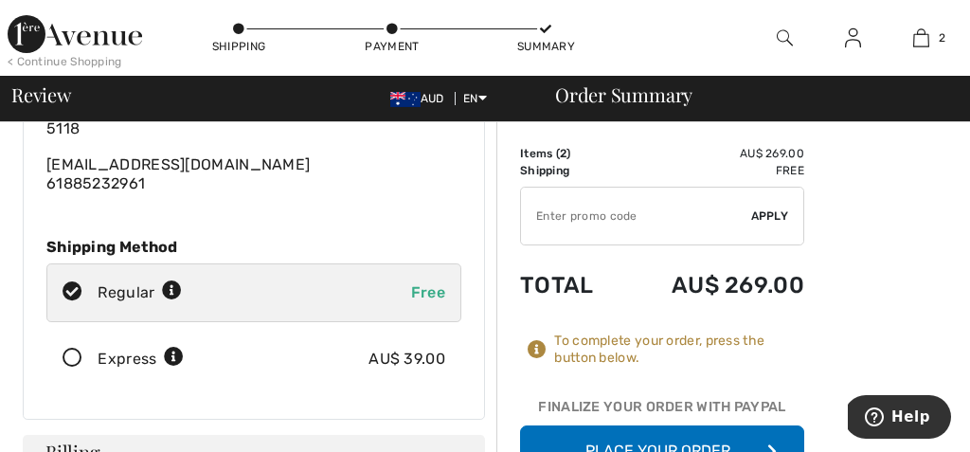 The image size is (970, 452). What do you see at coordinates (254, 246) in the screenshot?
I see `div: Shipping Method` at bounding box center [254, 246].